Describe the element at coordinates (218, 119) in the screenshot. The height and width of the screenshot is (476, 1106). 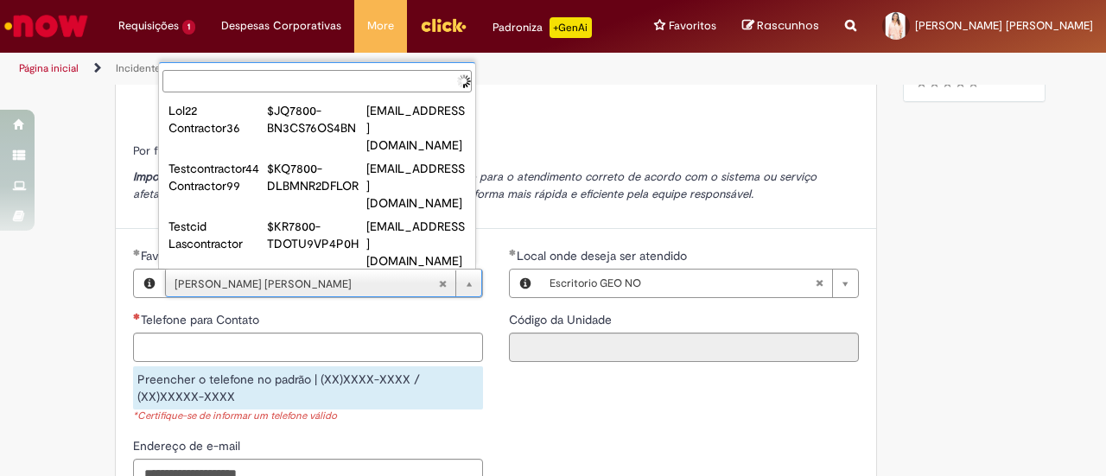
I see `div: Lol22 Contractor36` at that location.